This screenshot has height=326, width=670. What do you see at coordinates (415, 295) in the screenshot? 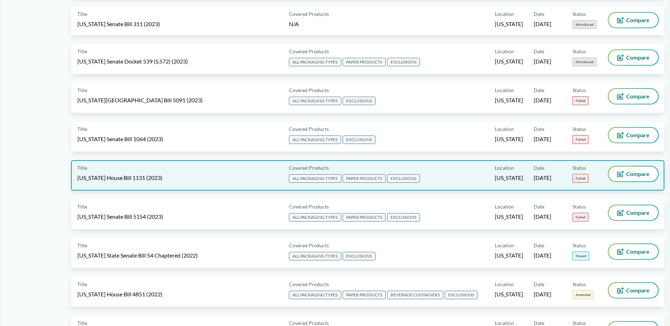
I see `span: BEVERAGE CONTAINERS` at bounding box center [415, 295].